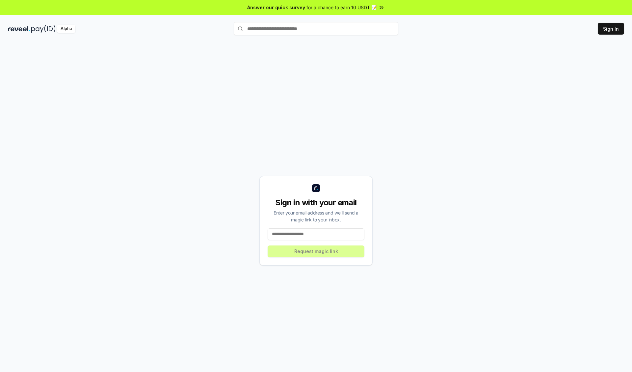 The width and height of the screenshot is (632, 372). Describe the element at coordinates (43, 29) in the screenshot. I see `img: pay_id` at that location.